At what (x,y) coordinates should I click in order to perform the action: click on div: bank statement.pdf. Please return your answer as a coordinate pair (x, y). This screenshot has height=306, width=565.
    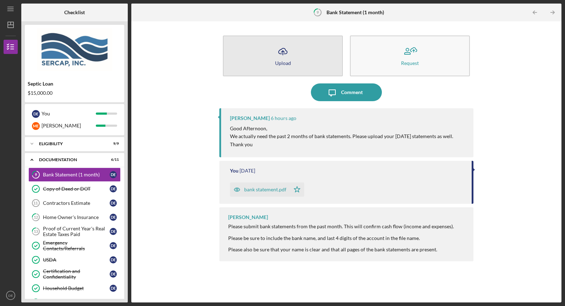
    Looking at the image, I should click on (265, 190).